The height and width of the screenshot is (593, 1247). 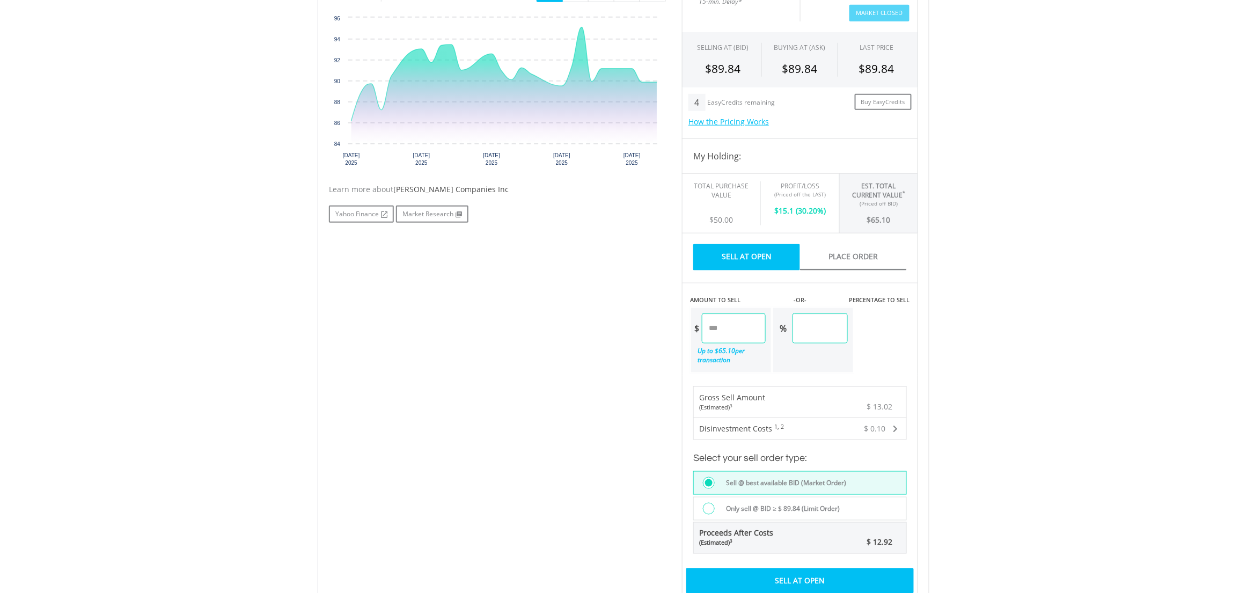 What do you see at coordinates (880, 406) in the screenshot?
I see `span: $ 13.02` at bounding box center [880, 406].